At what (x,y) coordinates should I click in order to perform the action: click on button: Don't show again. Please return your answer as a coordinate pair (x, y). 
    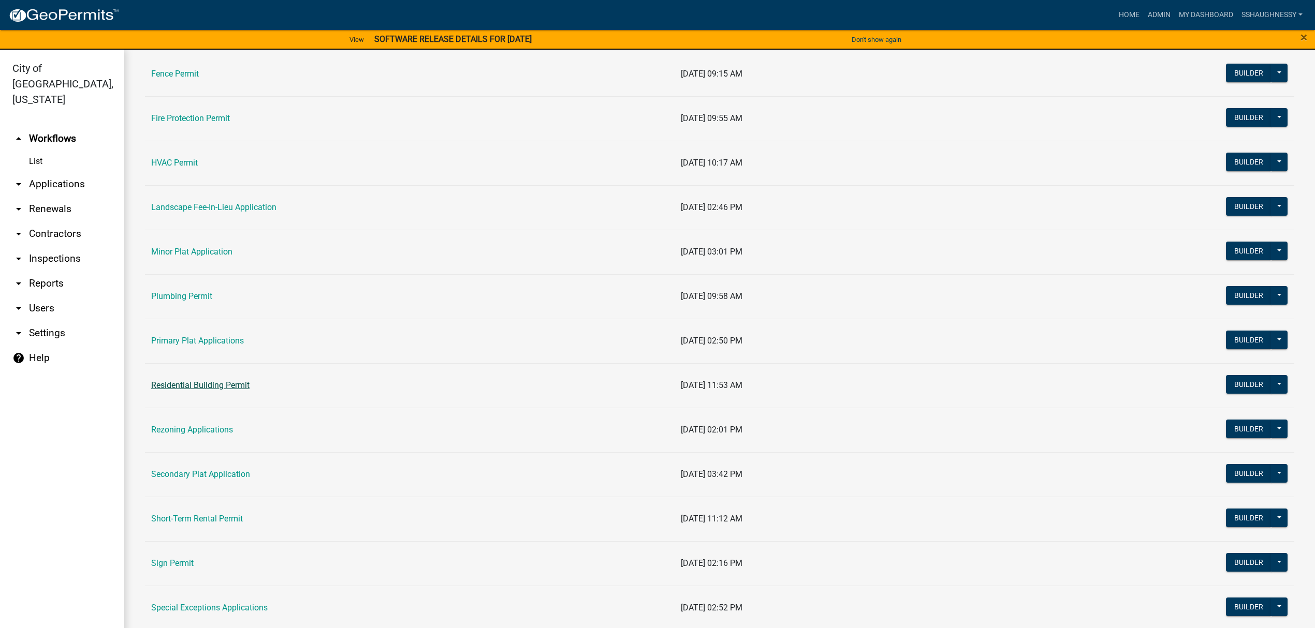
    Looking at the image, I should click on (876, 39).